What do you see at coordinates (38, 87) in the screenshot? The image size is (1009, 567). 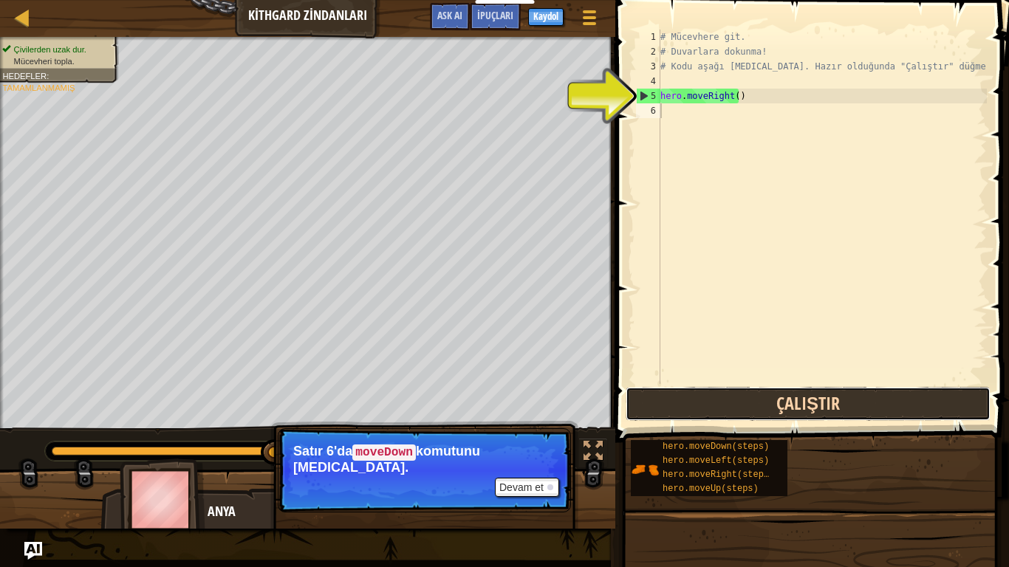 I see `span: Tamamlanmamış` at bounding box center [38, 87].